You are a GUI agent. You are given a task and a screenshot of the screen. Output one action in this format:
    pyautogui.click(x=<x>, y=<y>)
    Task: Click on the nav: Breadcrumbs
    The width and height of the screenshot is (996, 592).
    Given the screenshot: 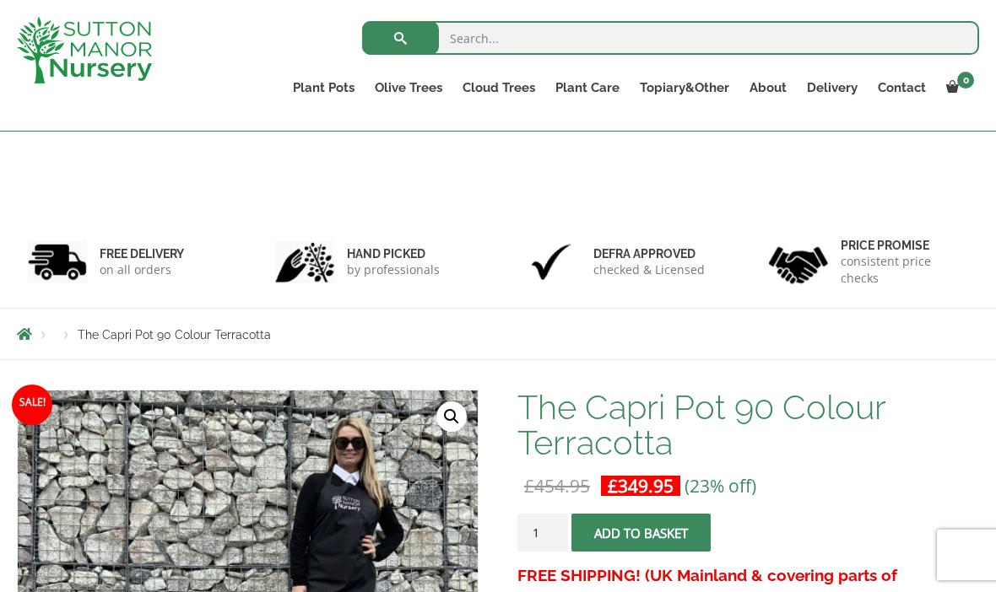 What is the action you would take?
    pyautogui.click(x=498, y=334)
    